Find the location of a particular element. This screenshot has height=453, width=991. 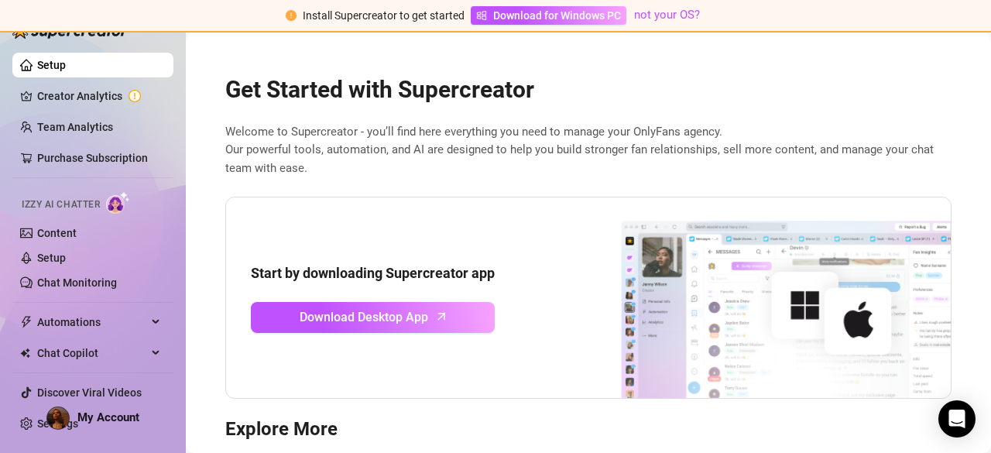

a: not your OS? is located at coordinates (667, 15).